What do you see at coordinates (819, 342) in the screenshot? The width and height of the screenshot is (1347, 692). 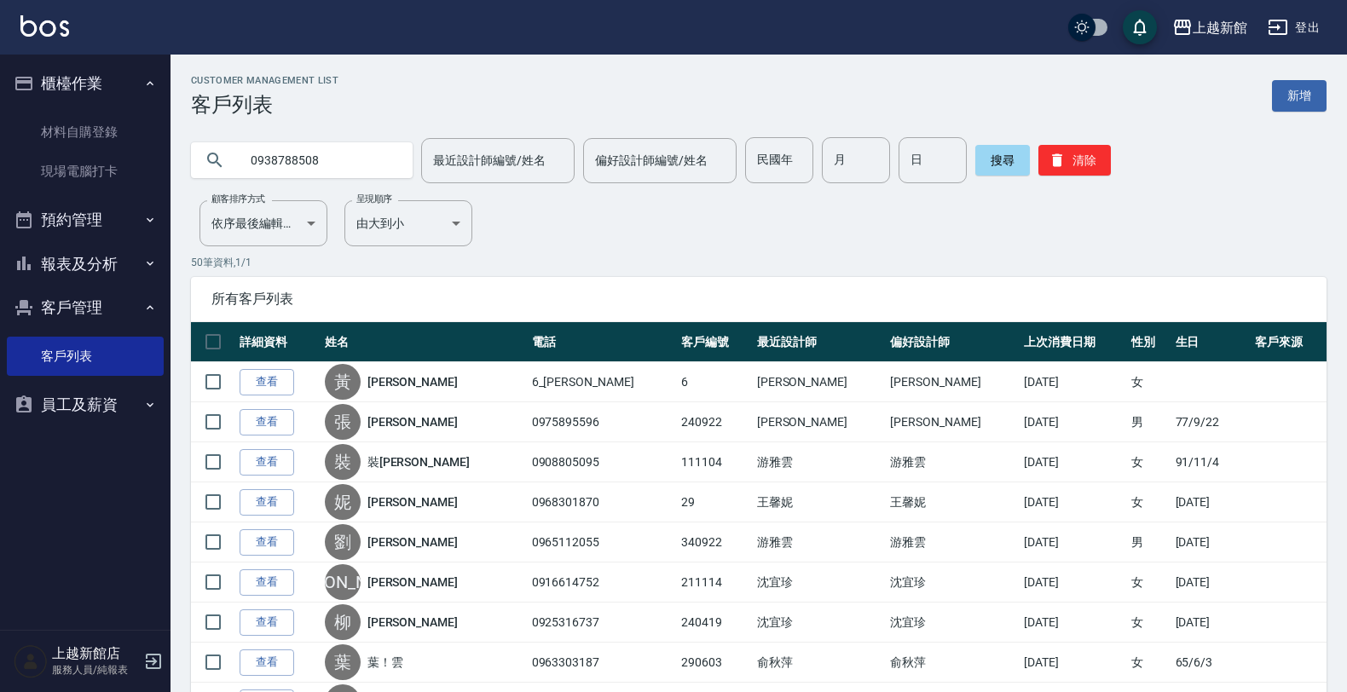 I see `th: 最近設計師` at bounding box center [819, 342].